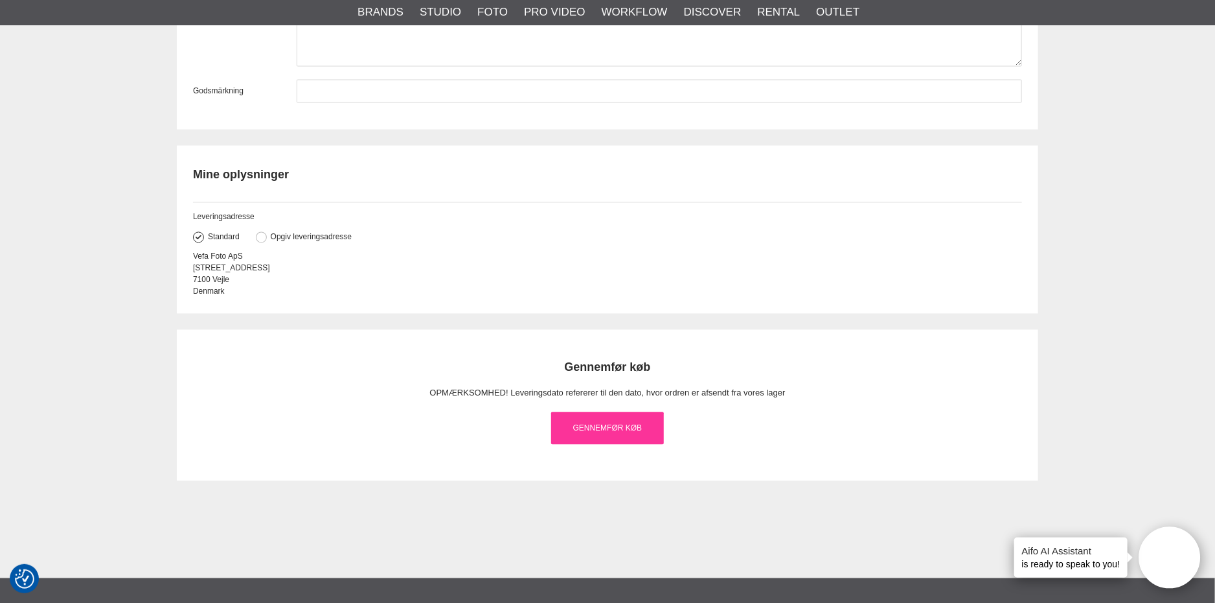 This screenshot has height=603, width=1215. I want to click on a: Gennemfør køb, so click(608, 428).